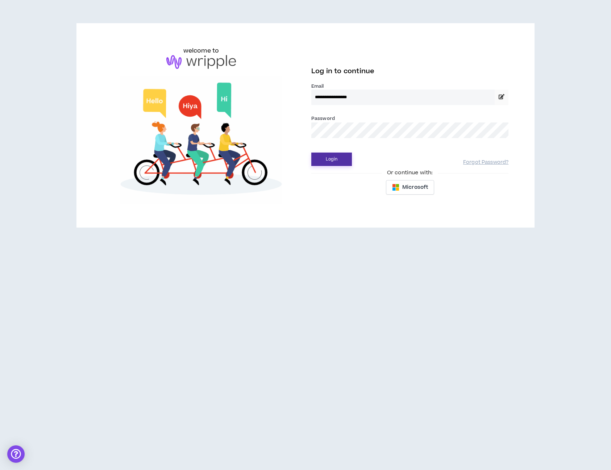  Describe the element at coordinates (410, 187) in the screenshot. I see `button: Microsoft` at that location.